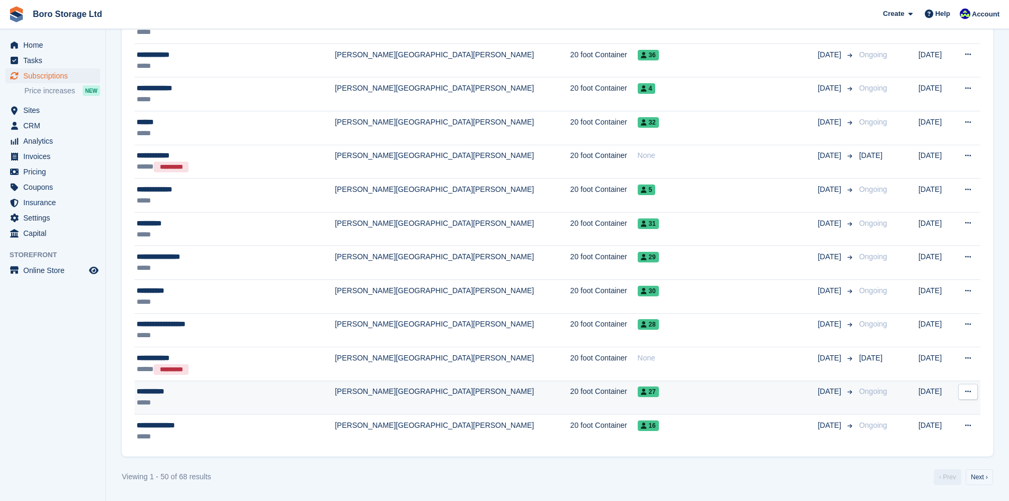  What do you see at coordinates (648, 224) in the screenshot?
I see `span: 31` at bounding box center [648, 224].